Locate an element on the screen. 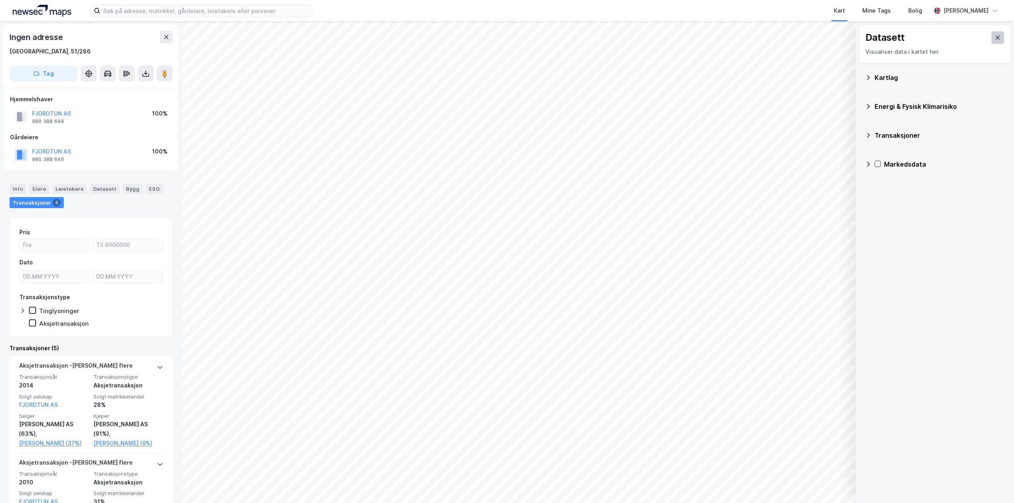 This screenshot has width=1014, height=503. input: Til 6000000 is located at coordinates (127, 245).